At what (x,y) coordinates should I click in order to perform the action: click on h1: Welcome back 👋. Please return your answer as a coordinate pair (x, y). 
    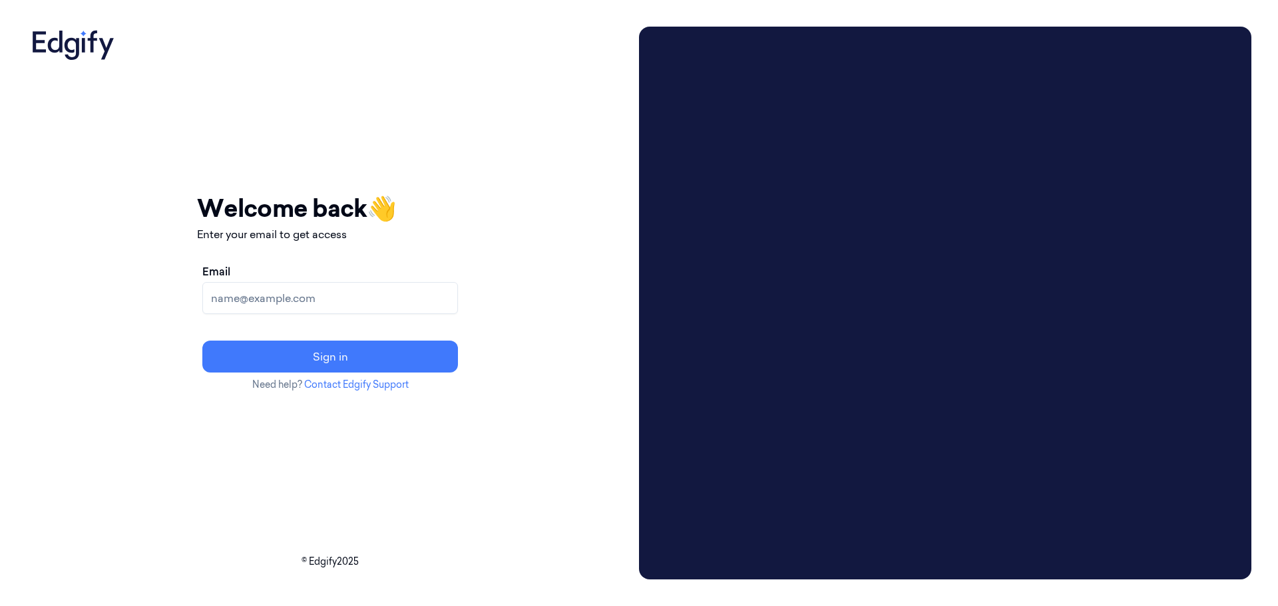
    Looking at the image, I should click on (330, 208).